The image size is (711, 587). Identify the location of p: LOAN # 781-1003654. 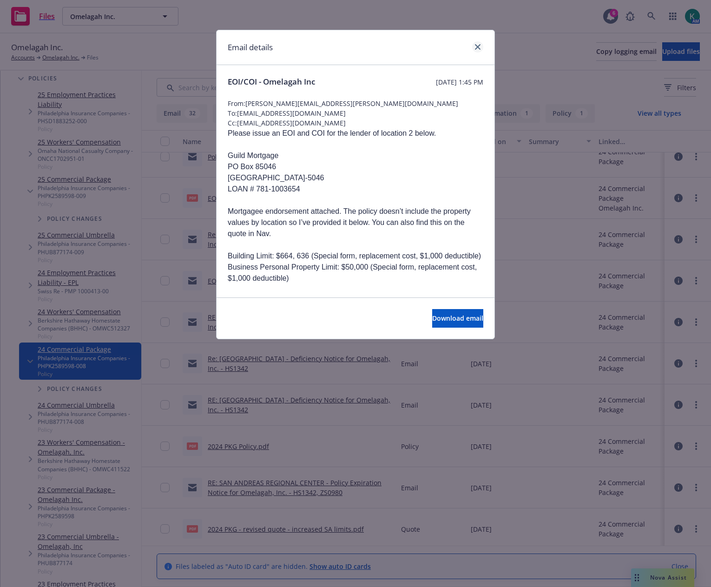
(355, 189).